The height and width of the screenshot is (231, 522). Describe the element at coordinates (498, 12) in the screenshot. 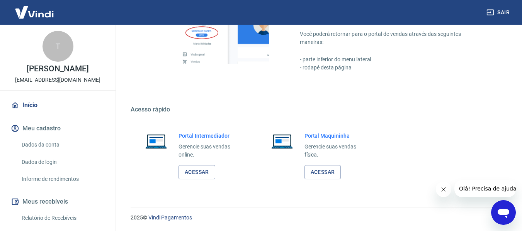

I see `button: Sair` at that location.